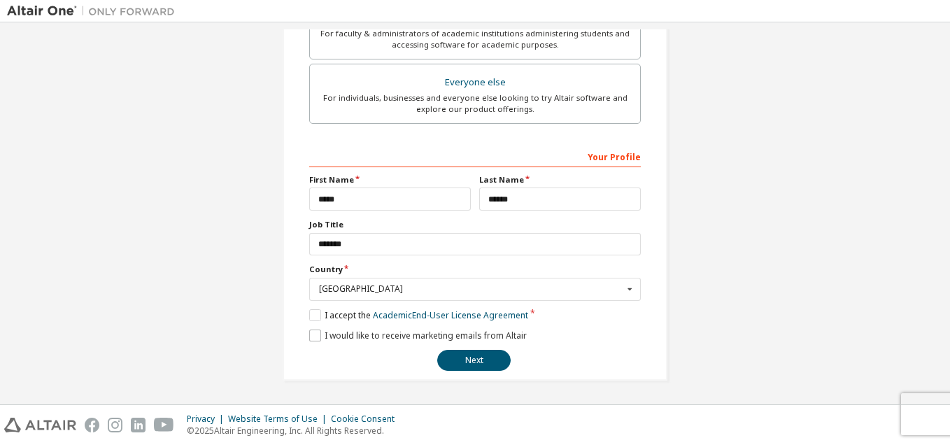 This screenshot has width=950, height=445. I want to click on a: Academic End-User License Agreement, so click(450, 315).